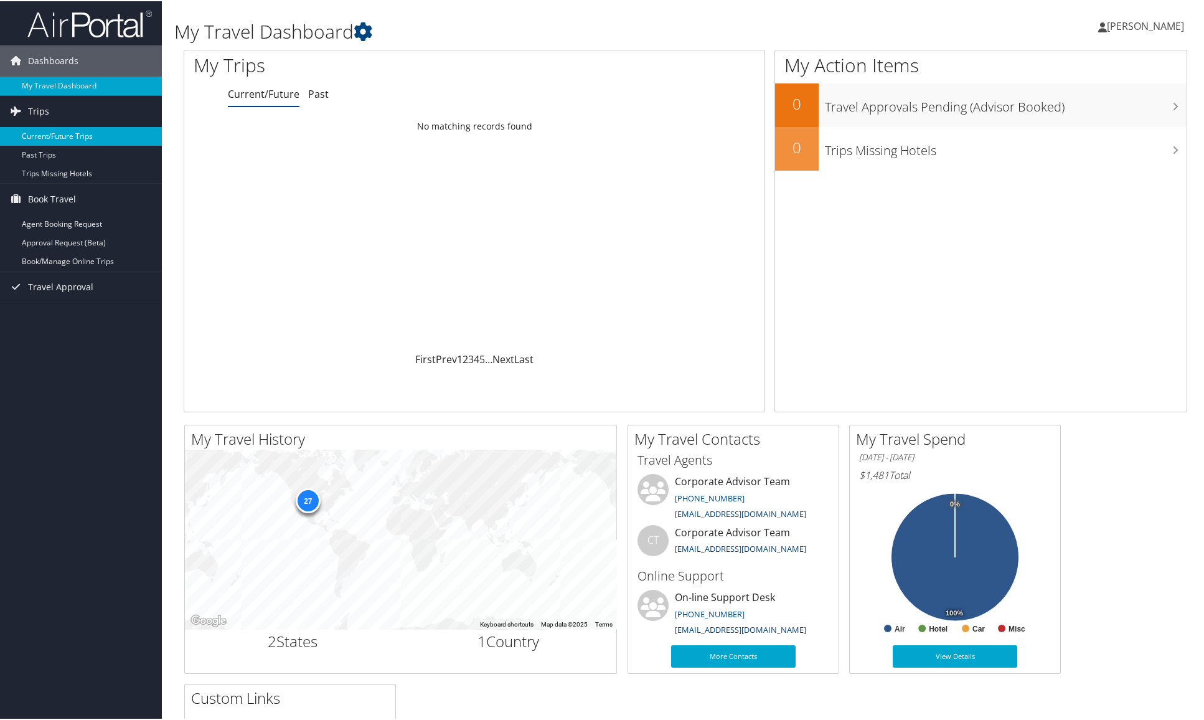  What do you see at coordinates (509, 640) in the screenshot?
I see `h2: Country` at bounding box center [509, 640].